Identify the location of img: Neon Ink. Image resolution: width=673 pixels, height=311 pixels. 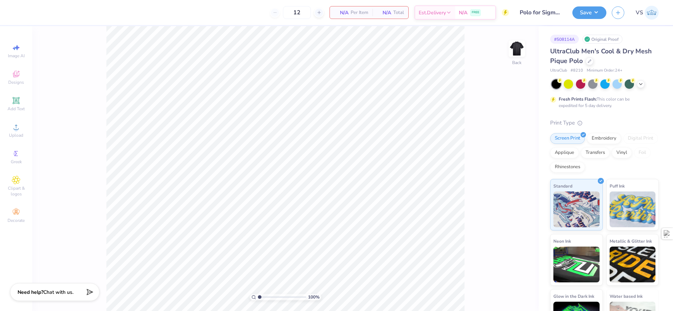
(577, 265).